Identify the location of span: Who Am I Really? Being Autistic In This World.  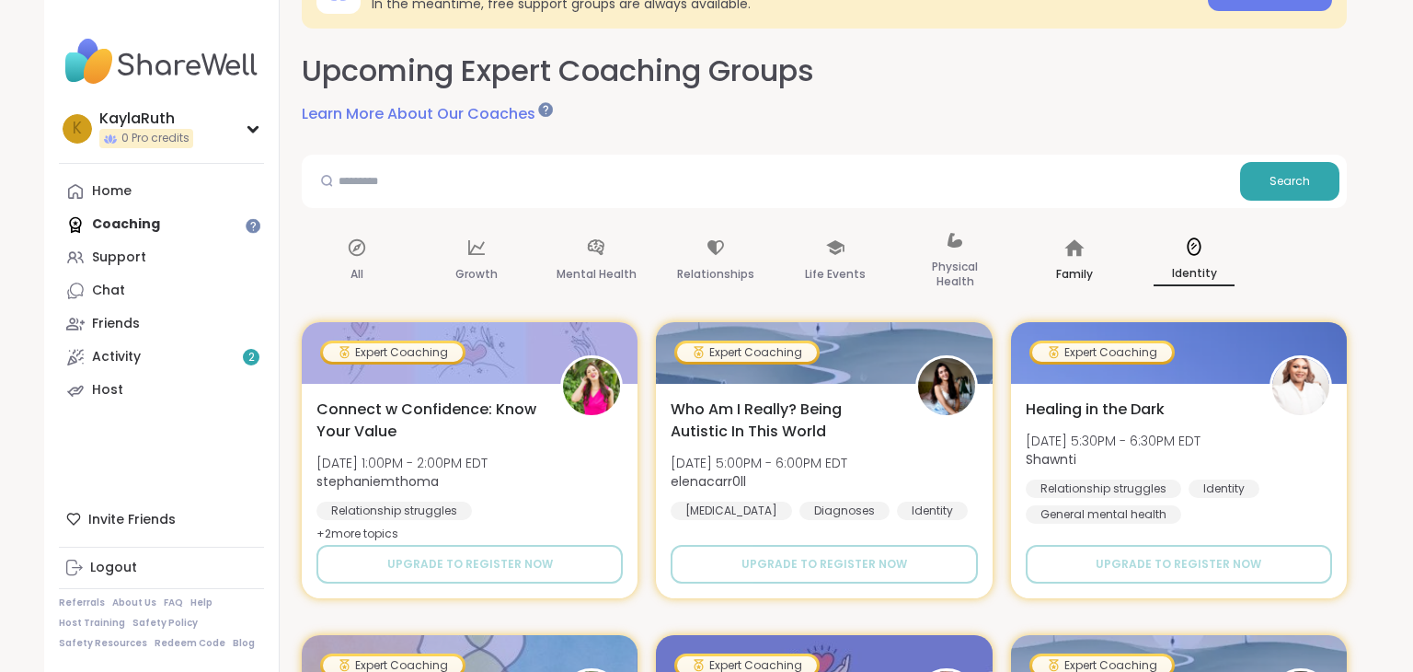
(782, 420).